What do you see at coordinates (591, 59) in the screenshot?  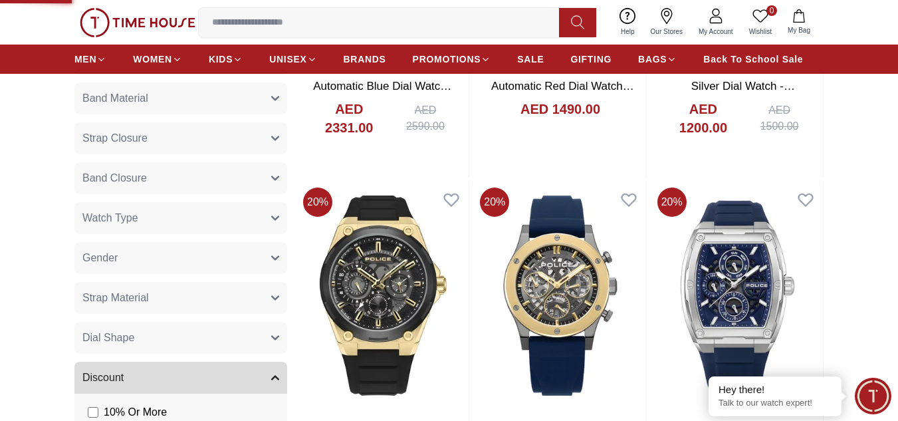 I see `span: GIFTING` at bounding box center [591, 59].